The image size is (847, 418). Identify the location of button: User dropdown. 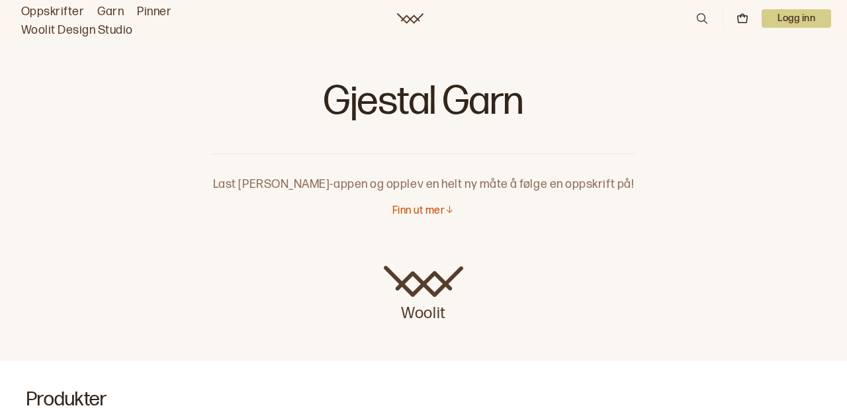
(796, 19).